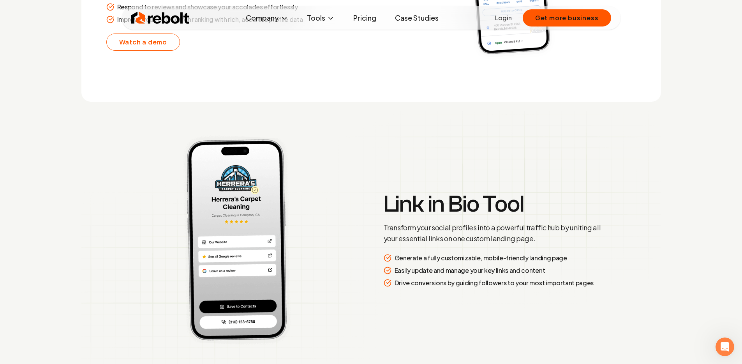 This screenshot has height=364, width=742. I want to click on p: Transform your social profiles into a powerful traffic hub by uniting all your essential links on..., so click(496, 233).